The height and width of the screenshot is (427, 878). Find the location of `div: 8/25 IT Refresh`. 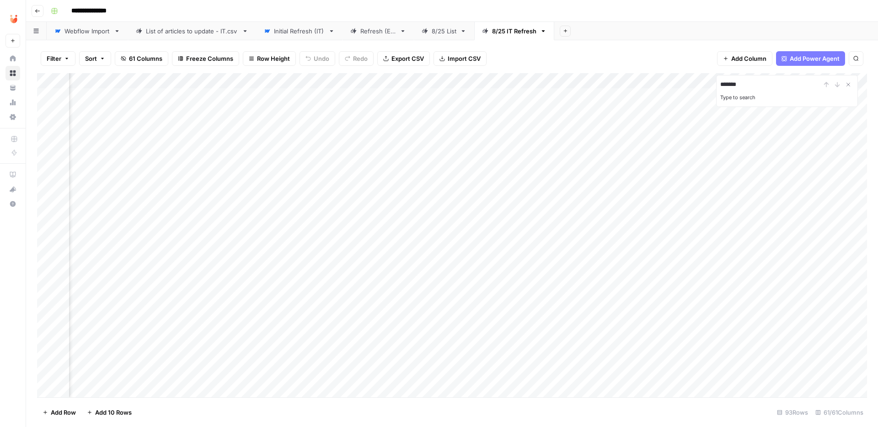

div: 8/25 IT Refresh is located at coordinates (514, 31).